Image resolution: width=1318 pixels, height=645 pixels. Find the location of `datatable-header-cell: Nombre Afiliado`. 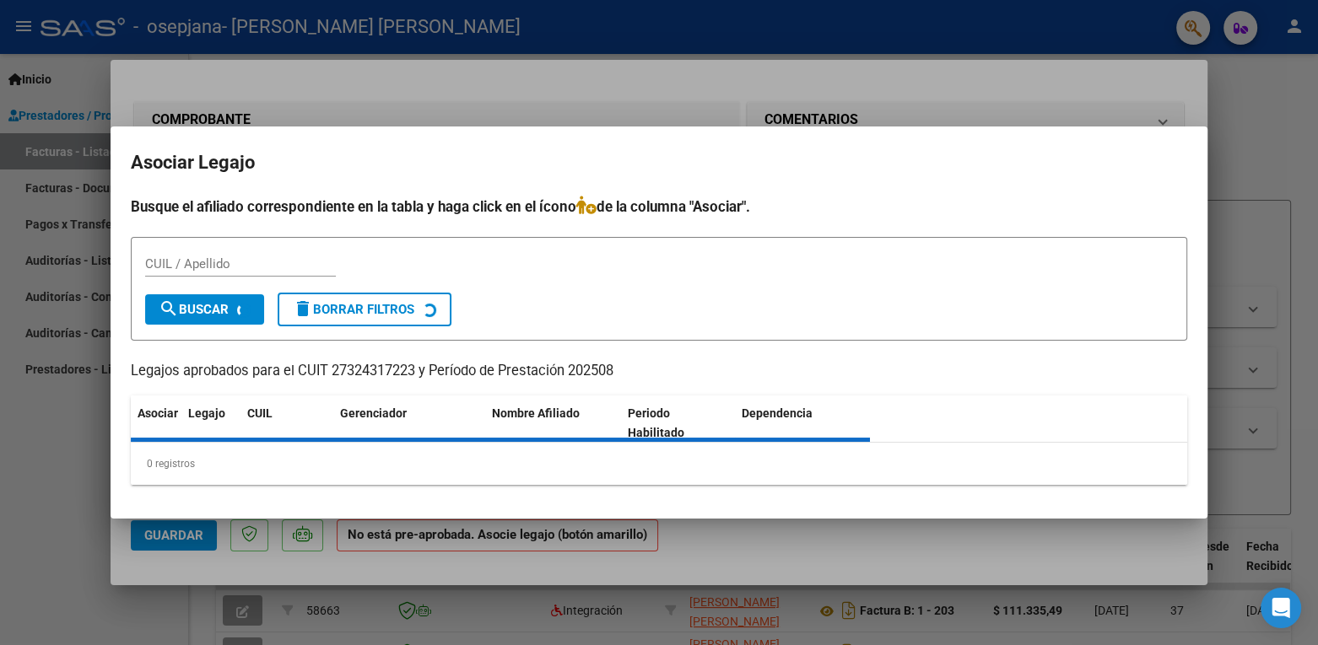

datatable-header-cell: Nombre Afiliado is located at coordinates (553, 424).